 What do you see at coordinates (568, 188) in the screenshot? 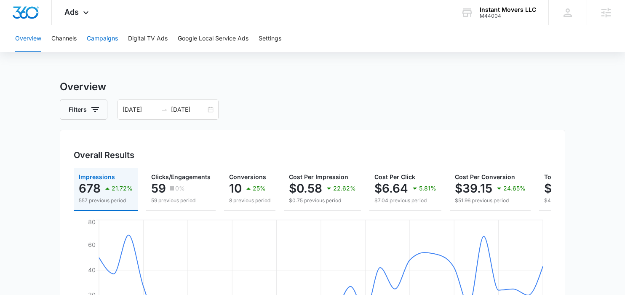
I see `p: $391.48` at bounding box center [568, 188].